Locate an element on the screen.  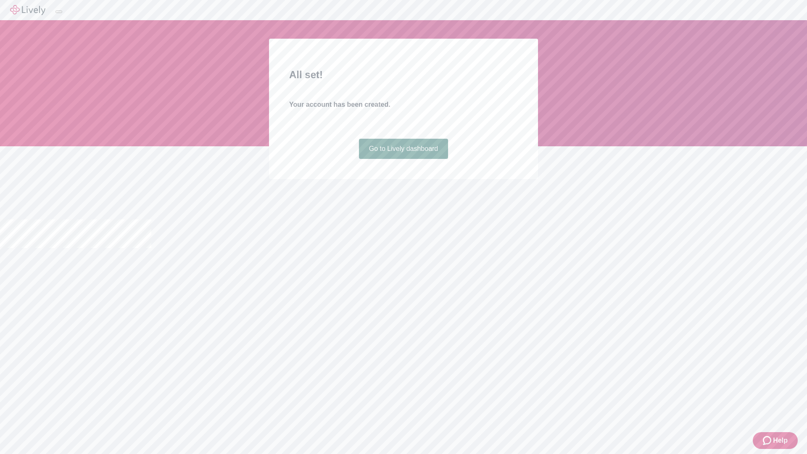
svg: Zendesk support icon is located at coordinates (768, 440).